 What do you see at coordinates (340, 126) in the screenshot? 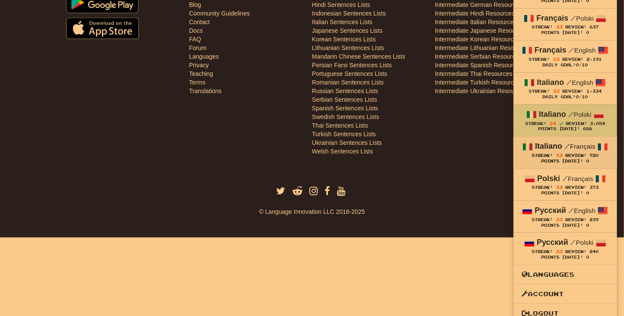
I see `a: Thai Sentences Lists` at bounding box center [340, 126].